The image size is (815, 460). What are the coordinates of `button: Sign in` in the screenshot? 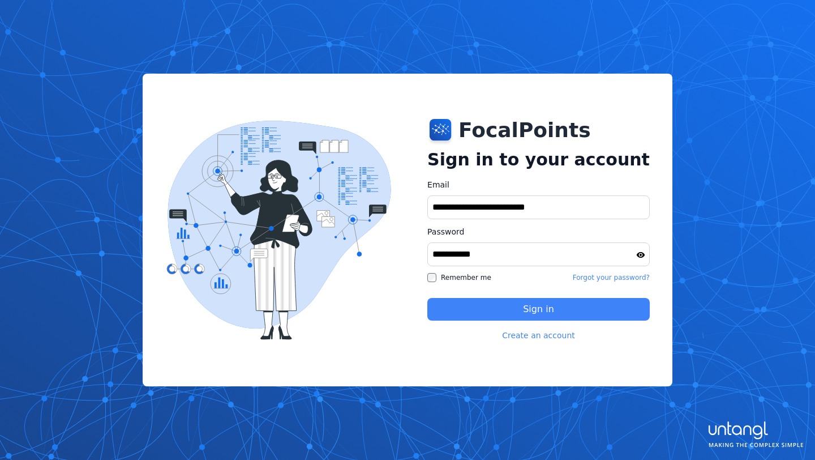 It's located at (538, 309).